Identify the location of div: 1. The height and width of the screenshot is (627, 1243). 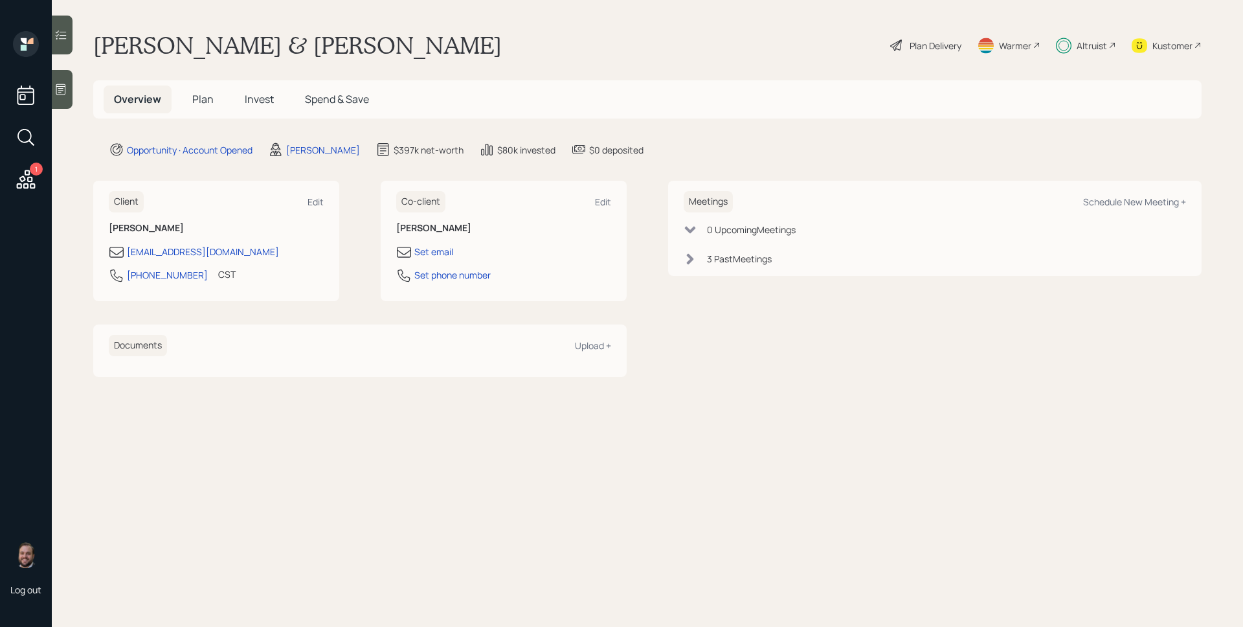
(36, 169).